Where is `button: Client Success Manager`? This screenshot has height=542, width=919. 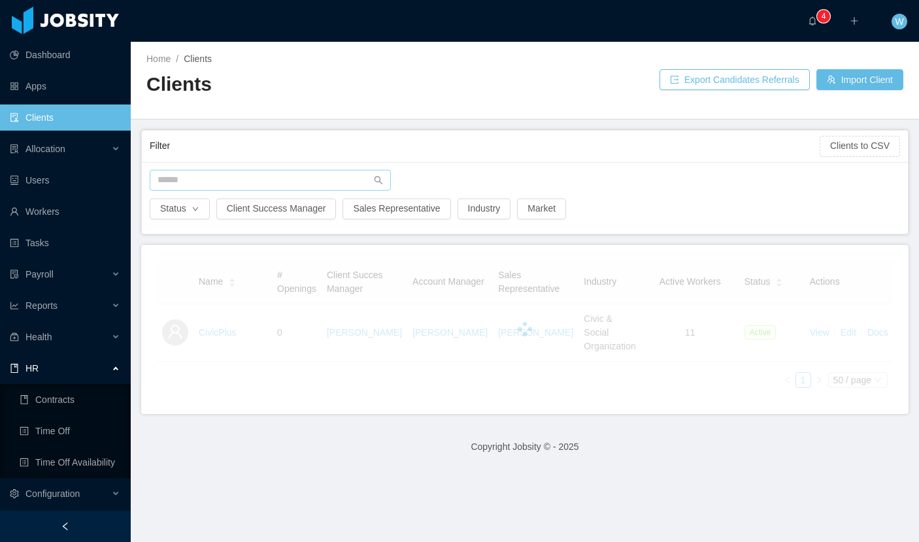
button: Client Success Manager is located at coordinates (276, 209).